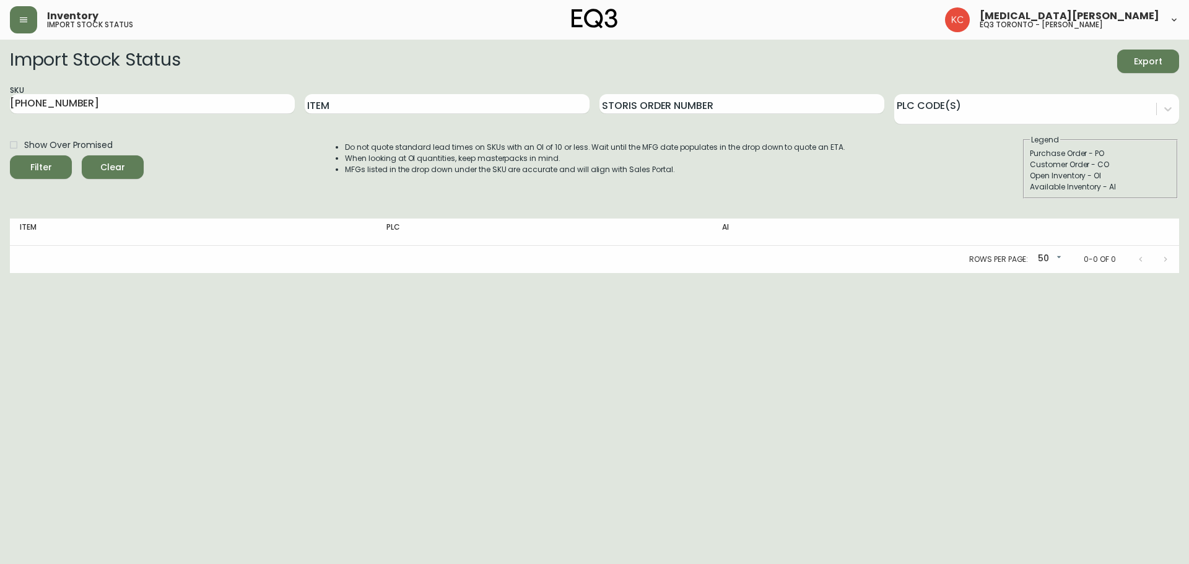 This screenshot has height=564, width=1189. What do you see at coordinates (193, 232) in the screenshot?
I see `th: Item` at bounding box center [193, 232].